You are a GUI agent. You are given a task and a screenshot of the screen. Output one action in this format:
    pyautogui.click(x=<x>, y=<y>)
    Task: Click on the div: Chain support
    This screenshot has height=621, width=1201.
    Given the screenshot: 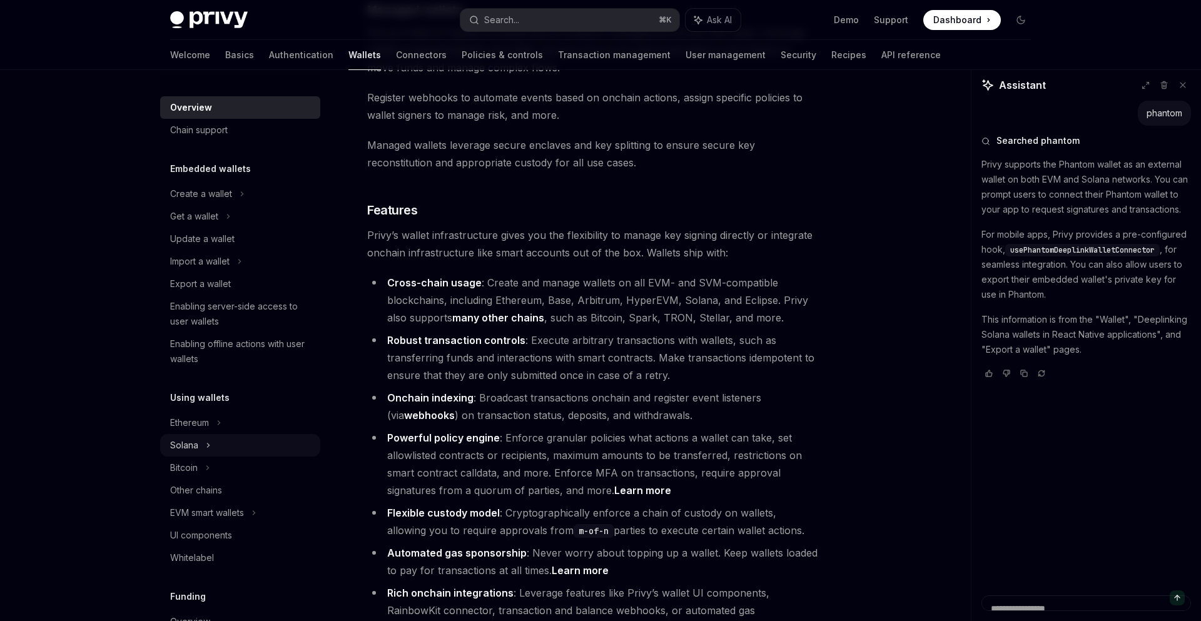 What is the action you would take?
    pyautogui.click(x=199, y=130)
    